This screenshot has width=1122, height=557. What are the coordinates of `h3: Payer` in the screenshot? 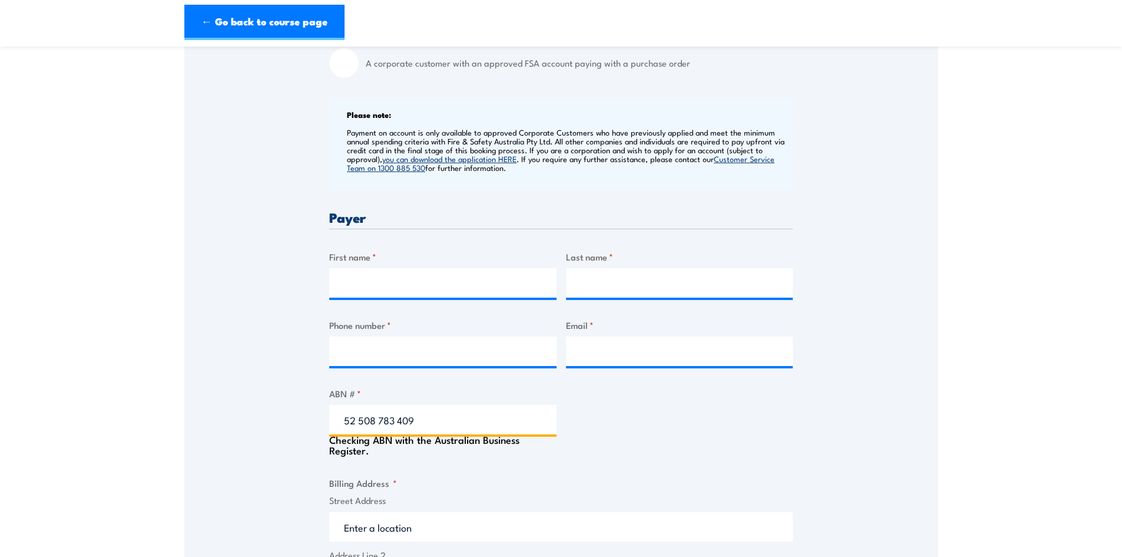 It's located at (561, 217).